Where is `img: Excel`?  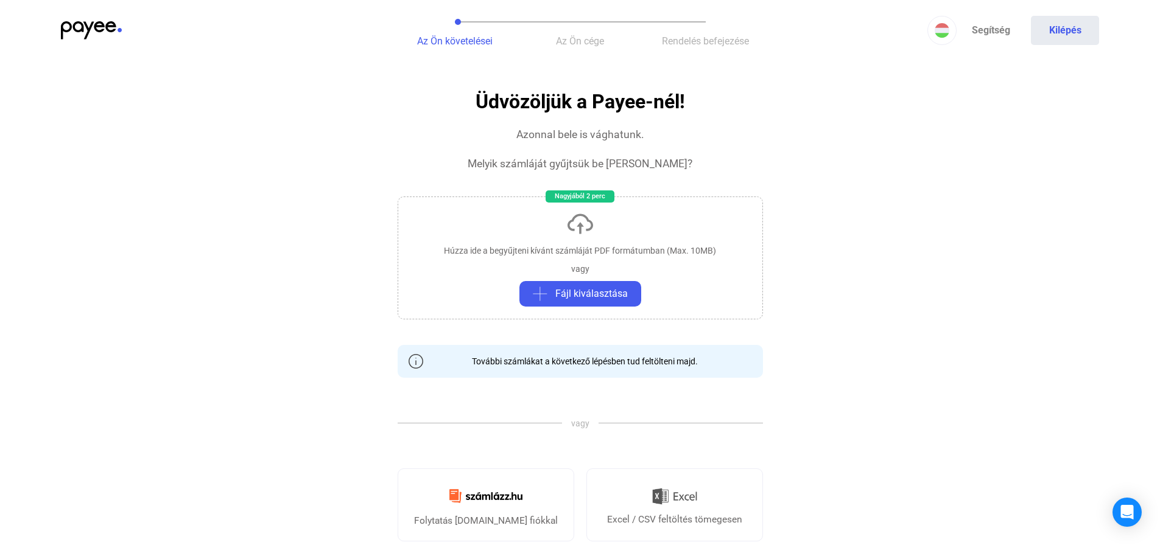 img: Excel is located at coordinates (675, 497).